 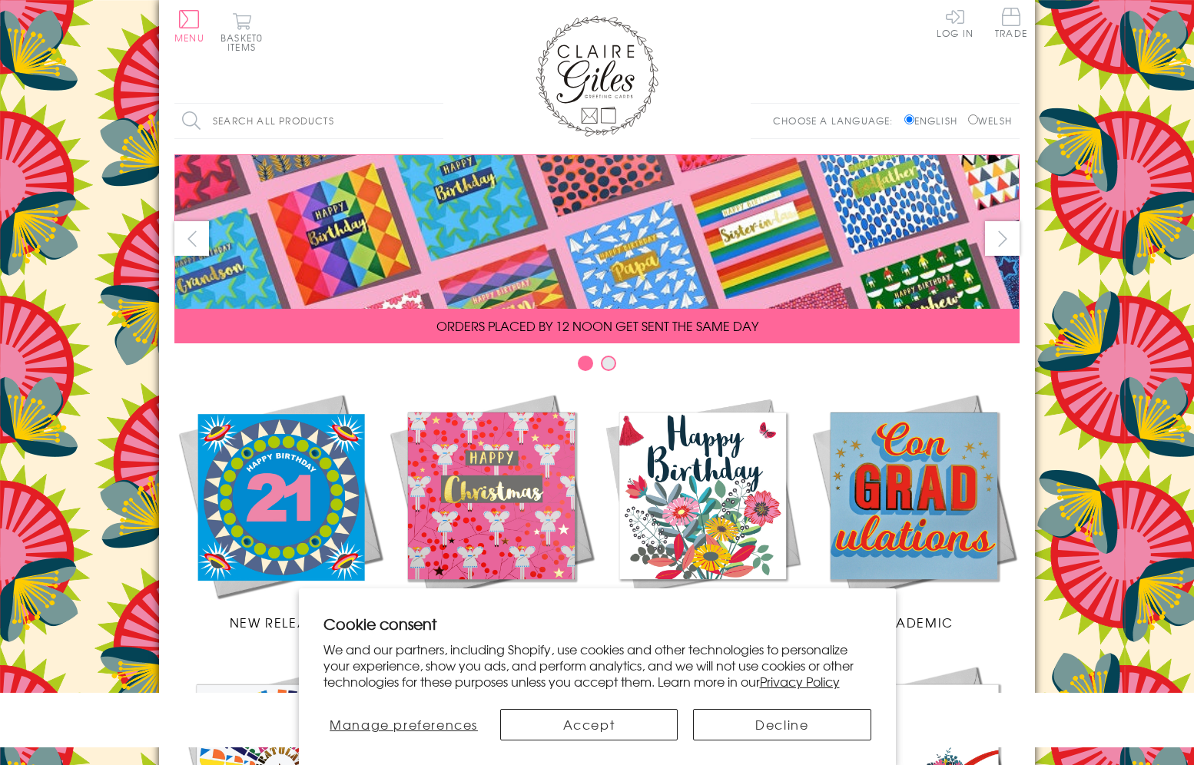 What do you see at coordinates (403, 724) in the screenshot?
I see `span: Manage preferences` at bounding box center [403, 724].